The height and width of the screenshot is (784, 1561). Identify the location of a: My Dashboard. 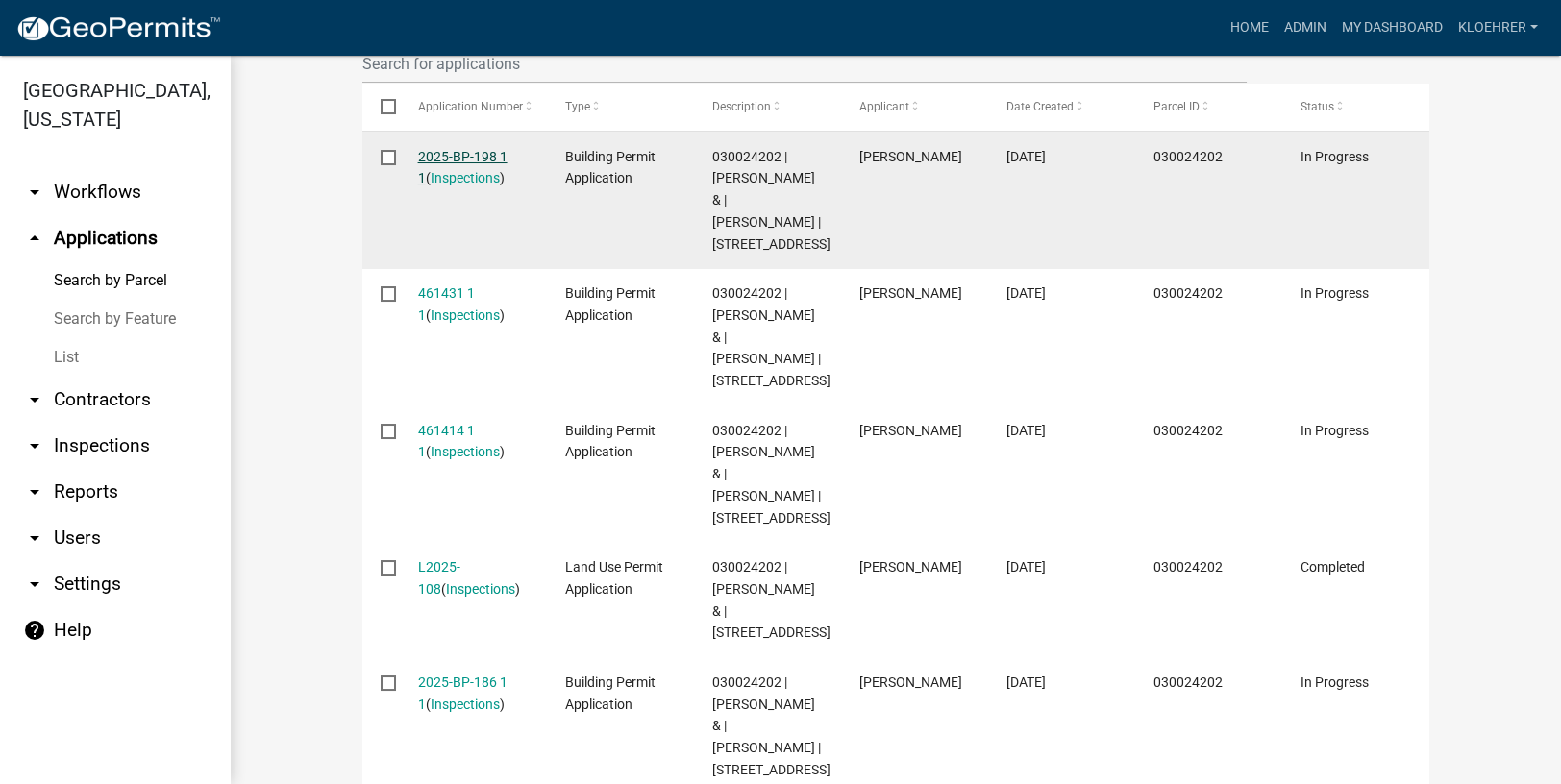
(1392, 28).